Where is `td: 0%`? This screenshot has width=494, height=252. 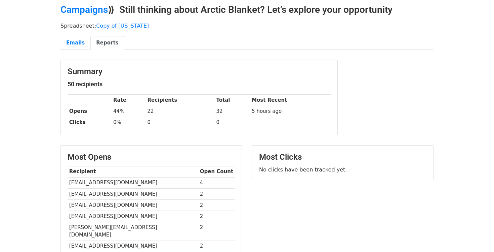
td: 0% is located at coordinates (129, 122).